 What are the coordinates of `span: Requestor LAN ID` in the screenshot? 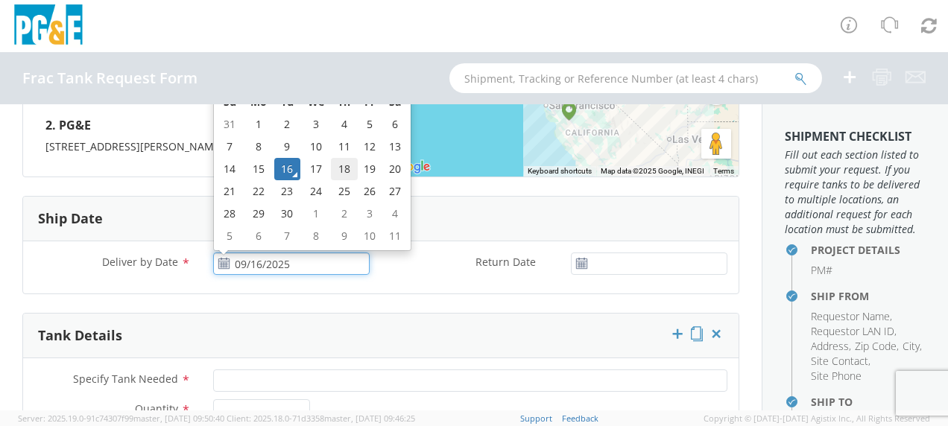 It's located at (852, 331).